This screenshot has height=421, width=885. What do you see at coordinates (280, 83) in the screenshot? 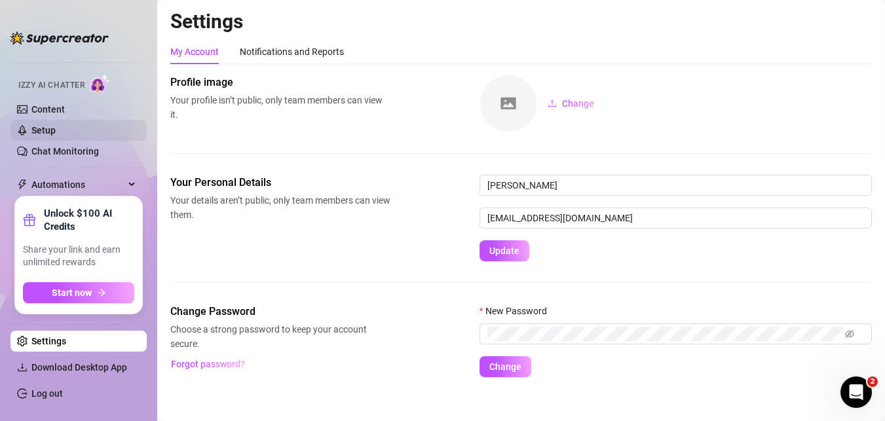
I see `span: Profile image` at bounding box center [280, 83].